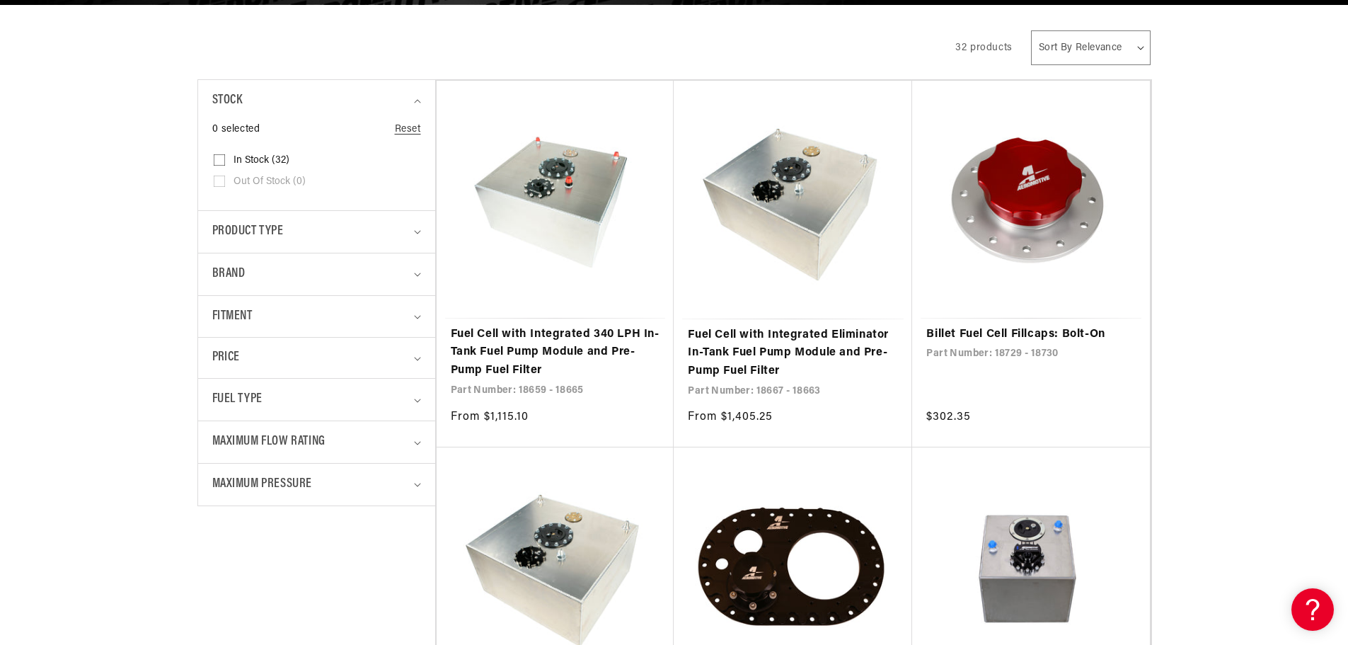  Describe the element at coordinates (261, 161) in the screenshot. I see `span: In stock (32)` at that location.